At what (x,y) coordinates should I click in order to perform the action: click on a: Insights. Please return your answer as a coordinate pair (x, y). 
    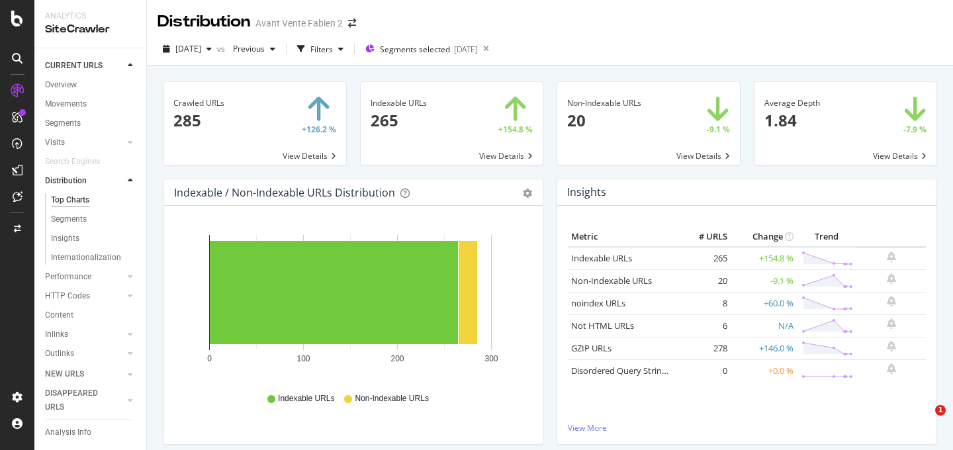
    Looking at the image, I should click on (94, 238).